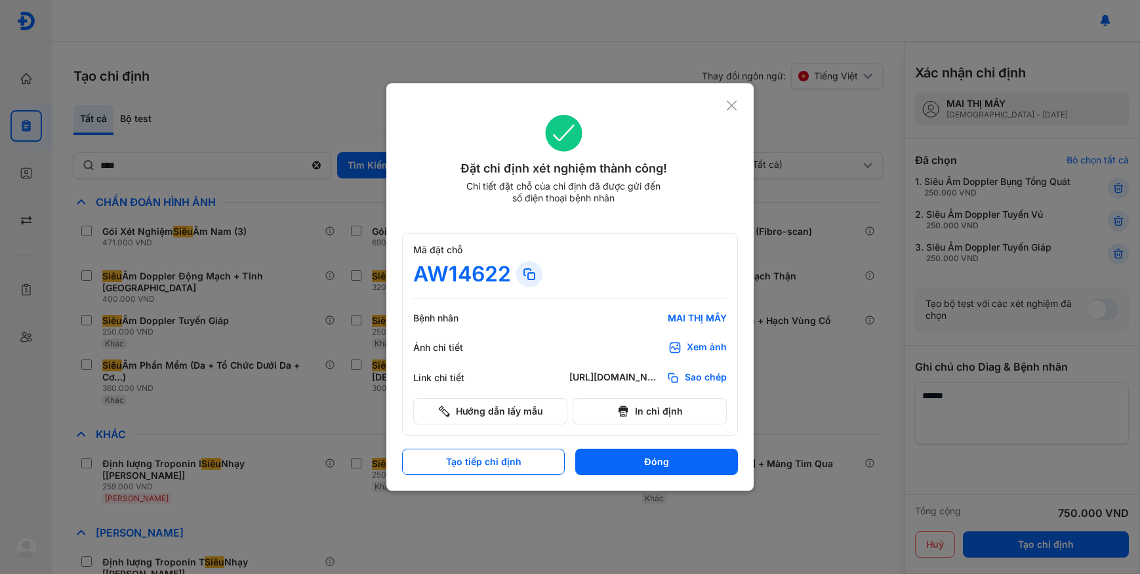  I want to click on div: Chi tiết đặt chỗ của chỉ định đã được gửi đến số điện thoại bệnh nhân, so click(563, 192).